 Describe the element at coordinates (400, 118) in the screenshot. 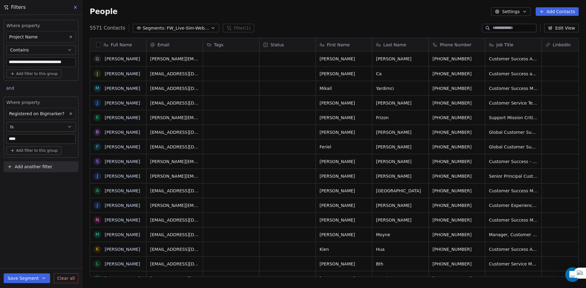

I see `span: Frizon` at that location.